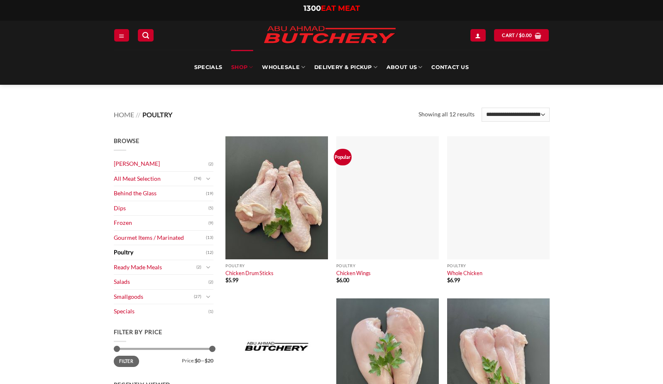  I want to click on a: Home, so click(124, 114).